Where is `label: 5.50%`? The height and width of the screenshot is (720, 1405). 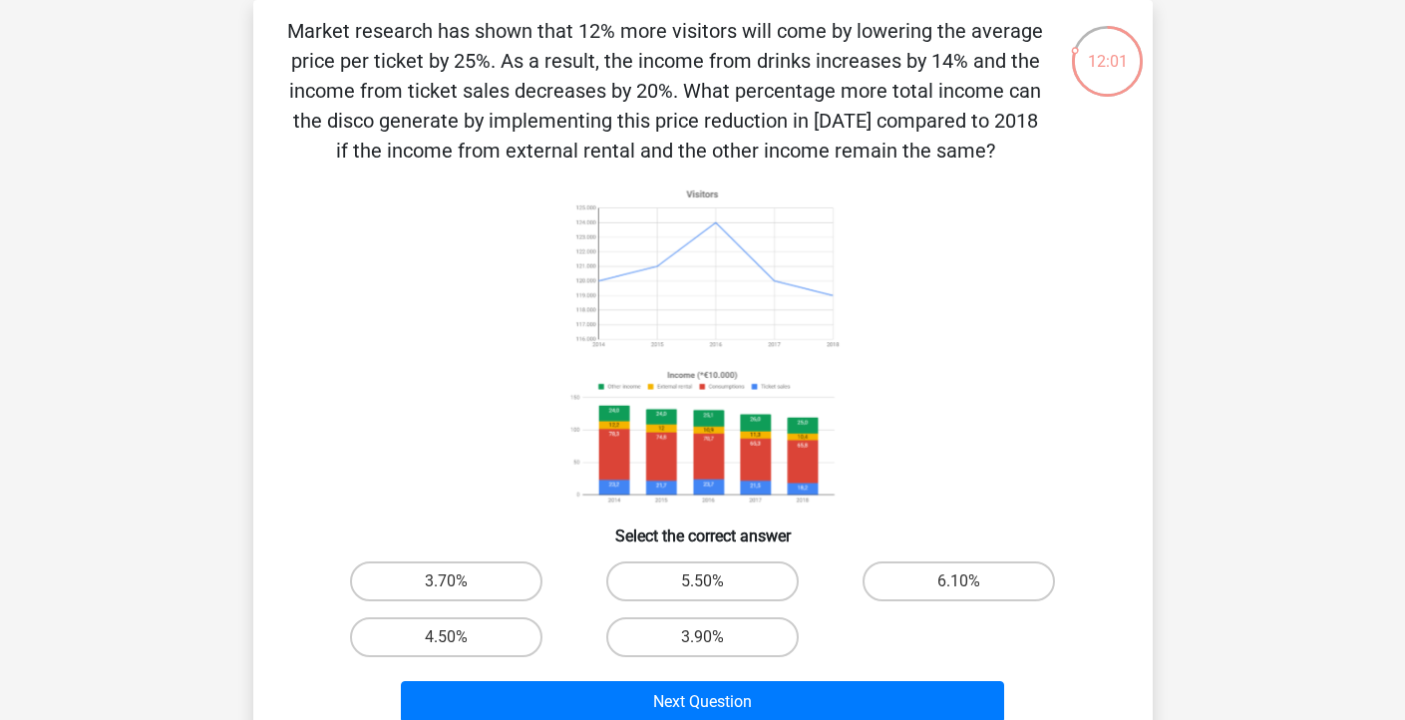 label: 5.50% is located at coordinates (702, 581).